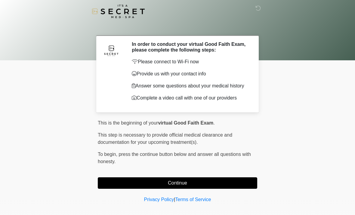 The image size is (355, 215). Describe the element at coordinates (174, 157) in the screenshot. I see `span: press the continue button below and answer all questions with honesty.` at that location.